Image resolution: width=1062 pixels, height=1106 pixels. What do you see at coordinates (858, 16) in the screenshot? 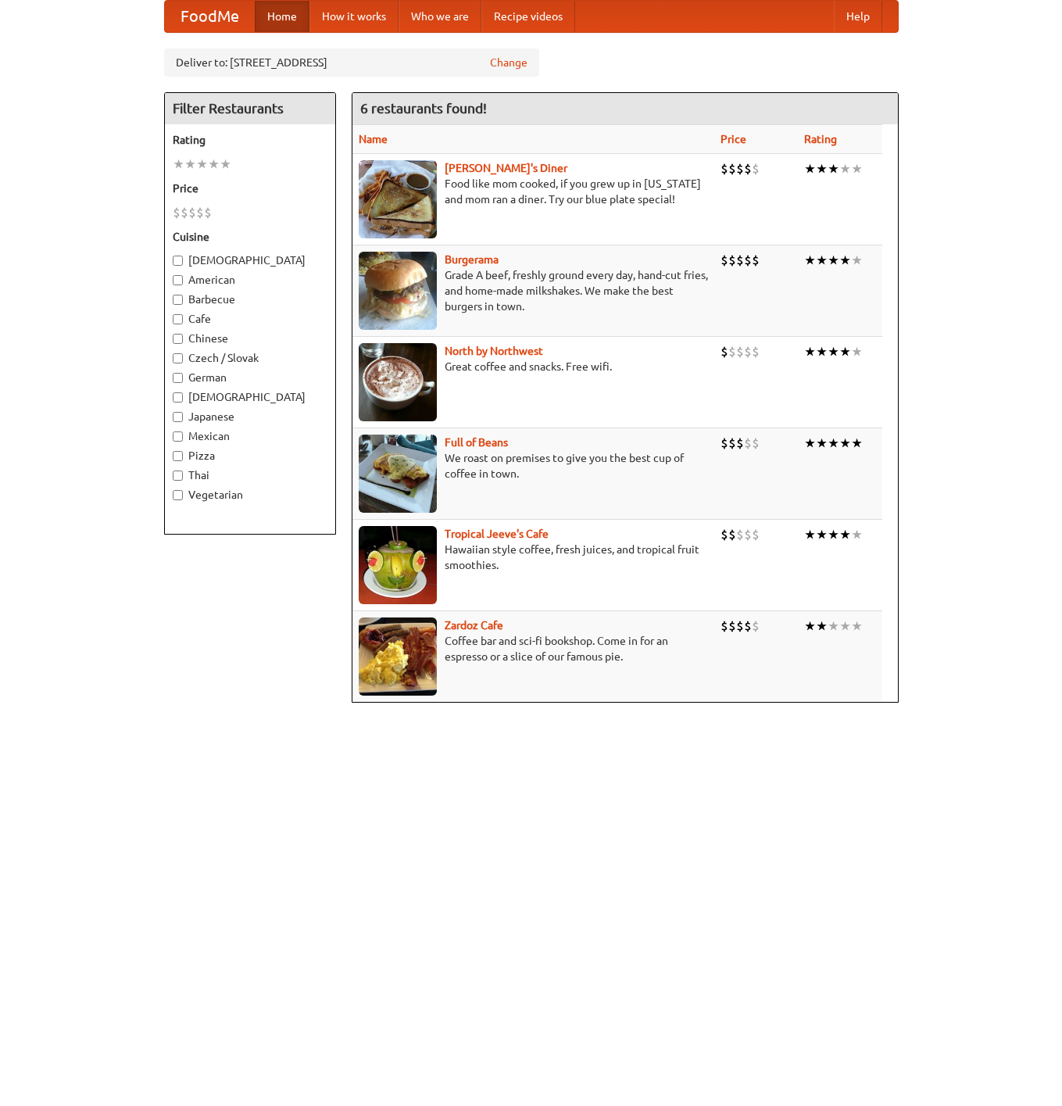
I see `a: Help` at bounding box center [858, 16].